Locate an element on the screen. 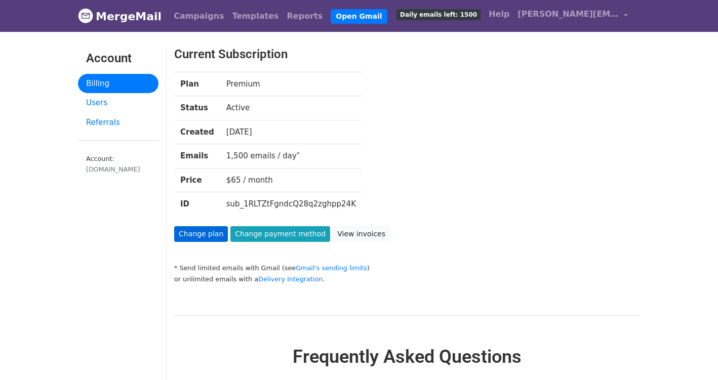  a: Billing is located at coordinates (118, 84).